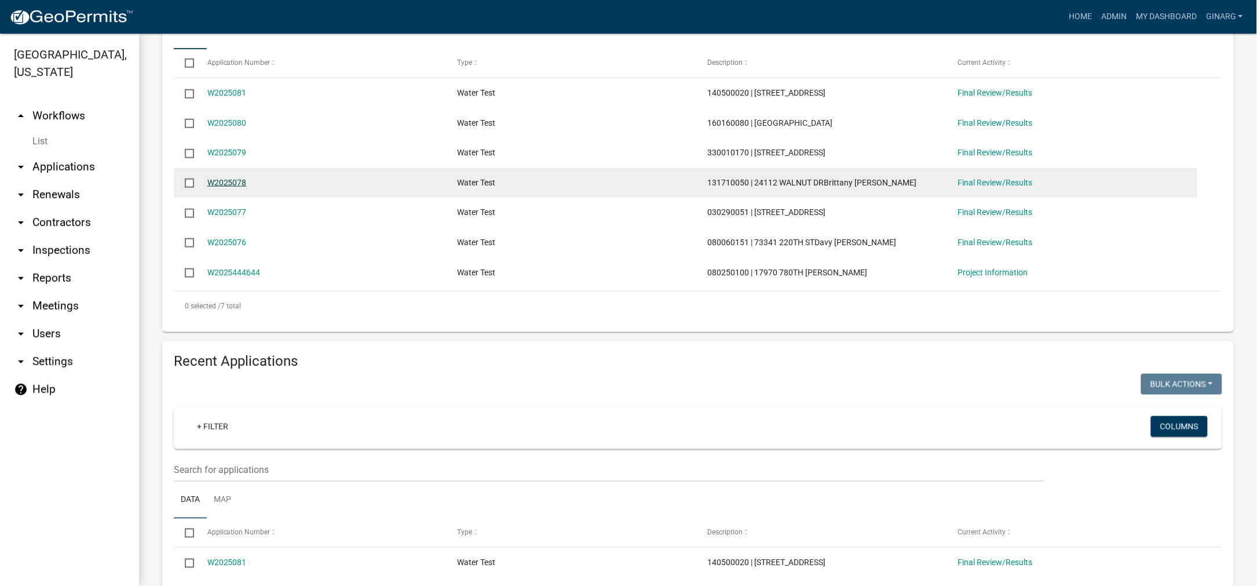 Image resolution: width=1257 pixels, height=586 pixels. What do you see at coordinates (227, 182) in the screenshot?
I see `a: W2025078` at bounding box center [227, 182].